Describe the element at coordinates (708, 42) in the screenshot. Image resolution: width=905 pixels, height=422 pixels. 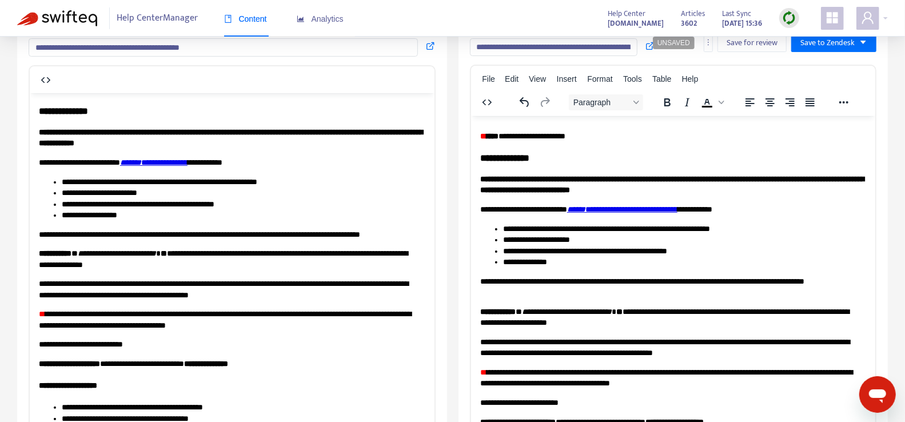
I see `span: more` at that location.